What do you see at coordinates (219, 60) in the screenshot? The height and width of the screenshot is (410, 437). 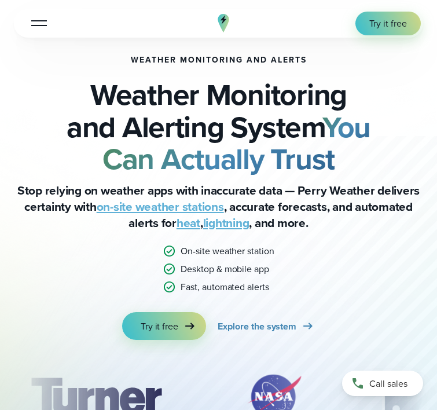 I see `h1: Weather Monitoring and Alerts` at bounding box center [219, 60].